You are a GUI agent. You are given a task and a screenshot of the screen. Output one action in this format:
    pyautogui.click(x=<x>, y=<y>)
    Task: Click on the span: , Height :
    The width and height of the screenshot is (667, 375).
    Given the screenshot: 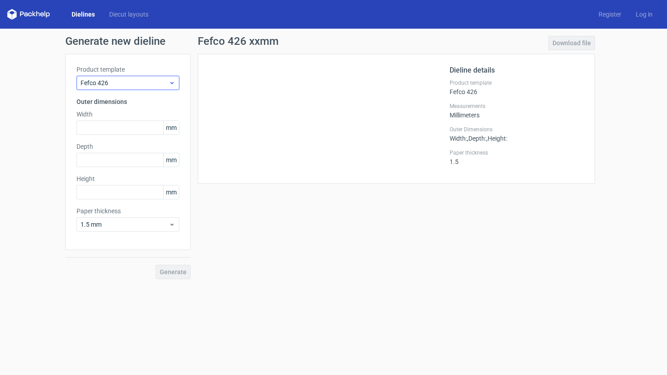 What is the action you would take?
    pyautogui.click(x=497, y=138)
    